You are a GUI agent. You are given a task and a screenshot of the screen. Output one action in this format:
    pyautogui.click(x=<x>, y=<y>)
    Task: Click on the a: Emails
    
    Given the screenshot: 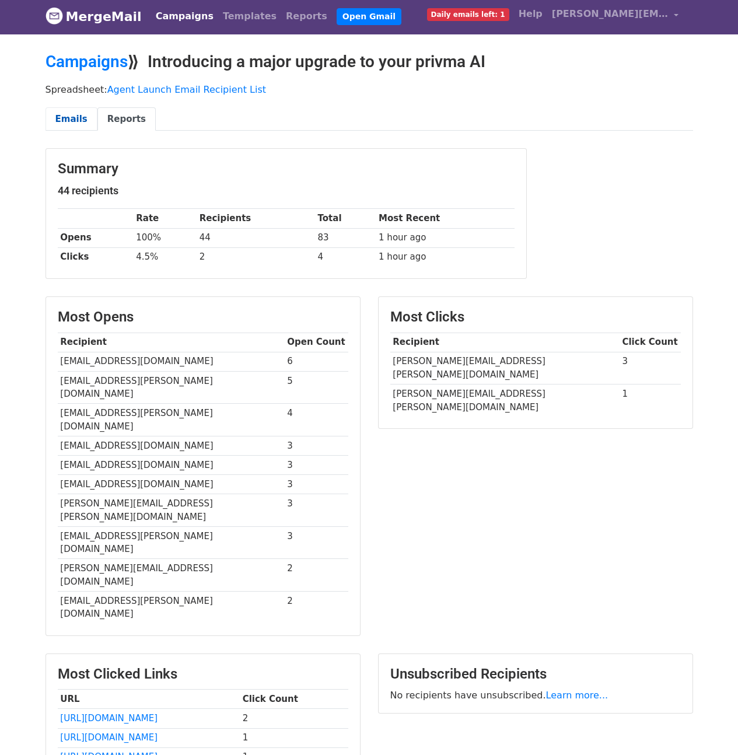 What is the action you would take?
    pyautogui.click(x=71, y=119)
    